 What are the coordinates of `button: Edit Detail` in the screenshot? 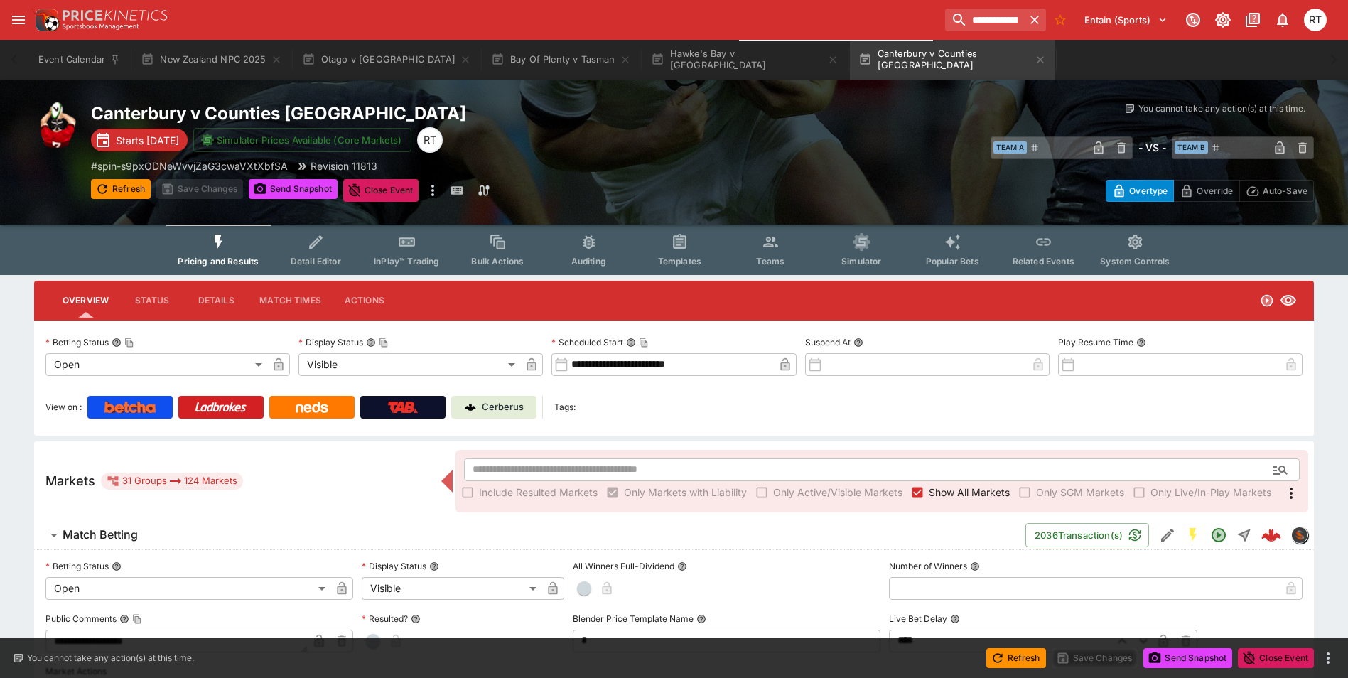 It's located at (1167, 535).